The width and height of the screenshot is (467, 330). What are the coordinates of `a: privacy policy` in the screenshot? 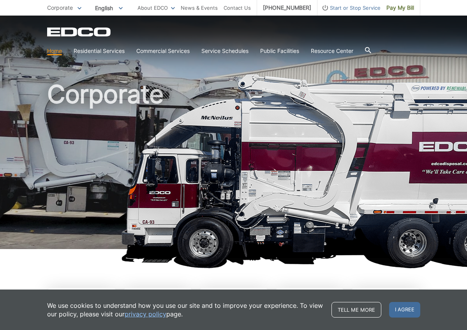 It's located at (145, 314).